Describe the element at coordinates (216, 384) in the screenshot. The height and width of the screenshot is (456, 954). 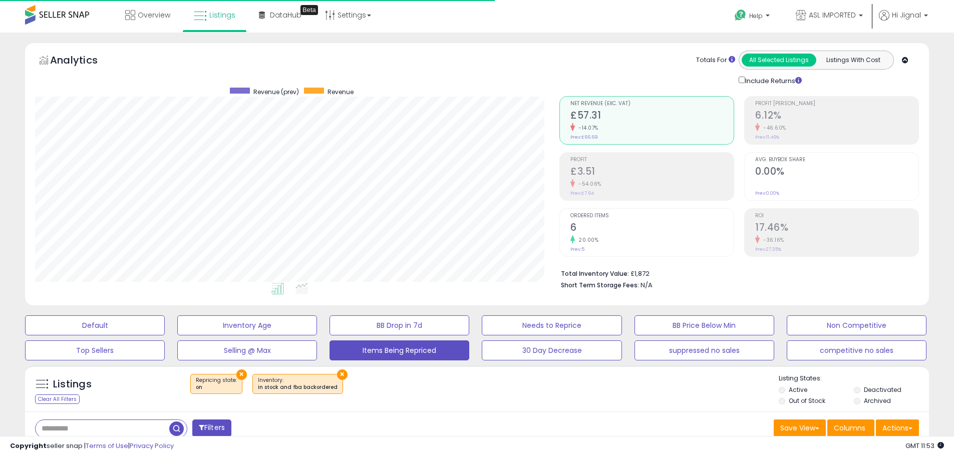
I see `span: Repricing state :` at that location.